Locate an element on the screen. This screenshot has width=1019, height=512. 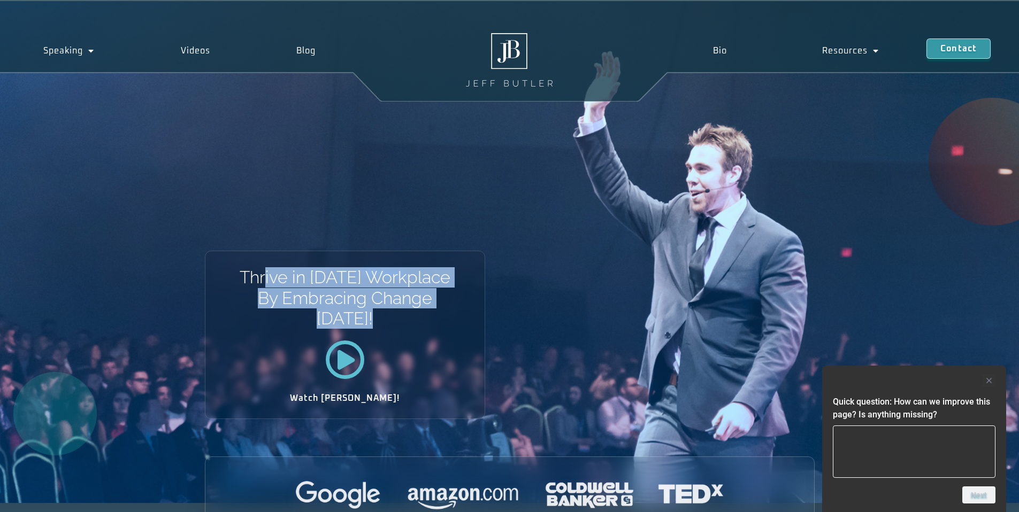
a: Bio is located at coordinates (719, 51).